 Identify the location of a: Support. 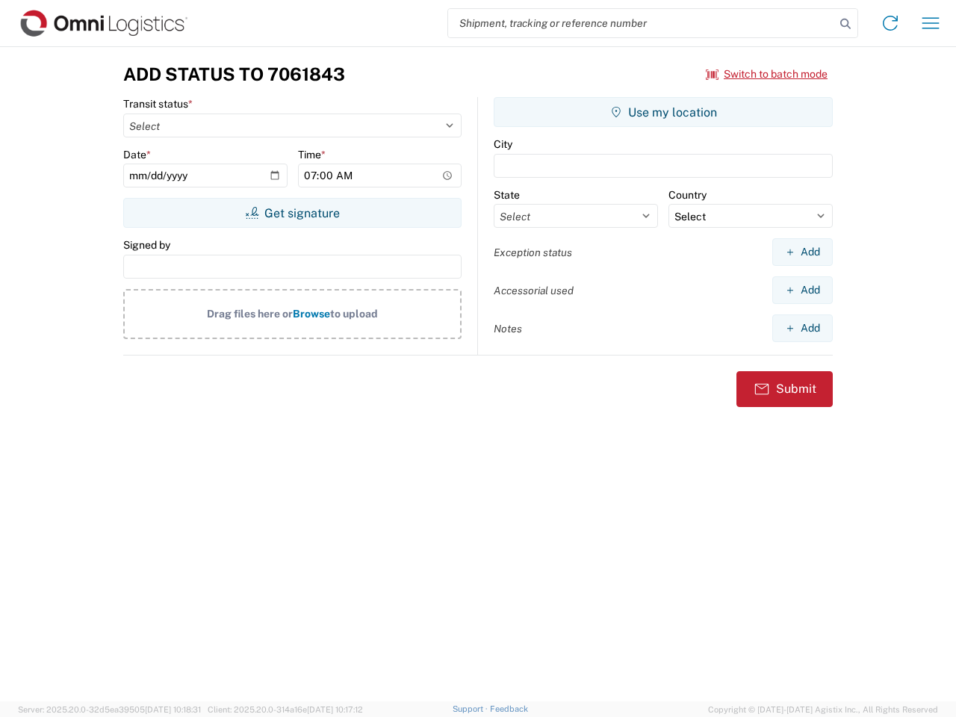
(471, 709).